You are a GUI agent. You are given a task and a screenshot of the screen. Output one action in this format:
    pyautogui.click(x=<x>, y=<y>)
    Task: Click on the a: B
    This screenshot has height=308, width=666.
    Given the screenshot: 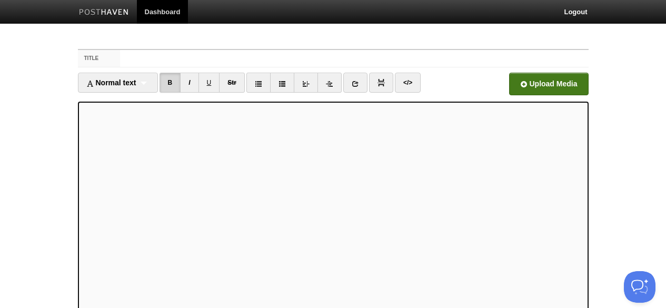 What is the action you would take?
    pyautogui.click(x=170, y=83)
    